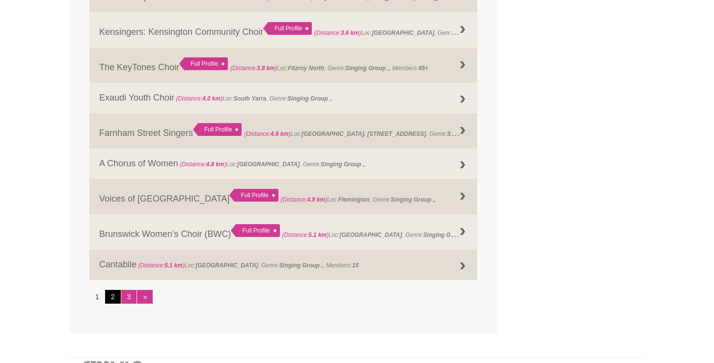 The height and width of the screenshot is (363, 714). Describe the element at coordinates (211, 99) in the screenshot. I see `strong: 4.0 km` at that location.